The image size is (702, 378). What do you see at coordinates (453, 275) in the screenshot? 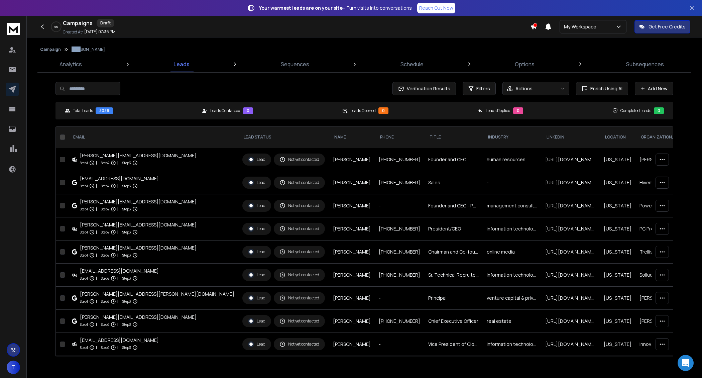
I see `td: Sr. Technical Recruiter / Project Manager` at bounding box center [453, 275].